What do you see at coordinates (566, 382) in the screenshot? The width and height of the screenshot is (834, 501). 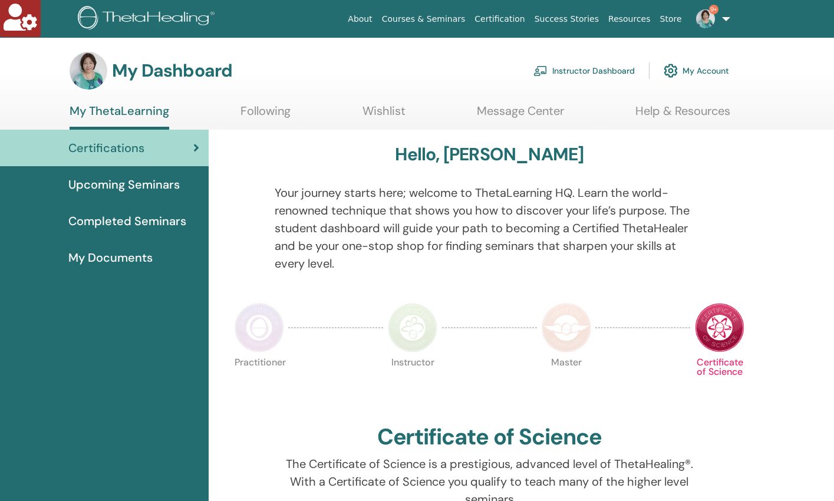 I see `p: Master` at bounding box center [566, 382].